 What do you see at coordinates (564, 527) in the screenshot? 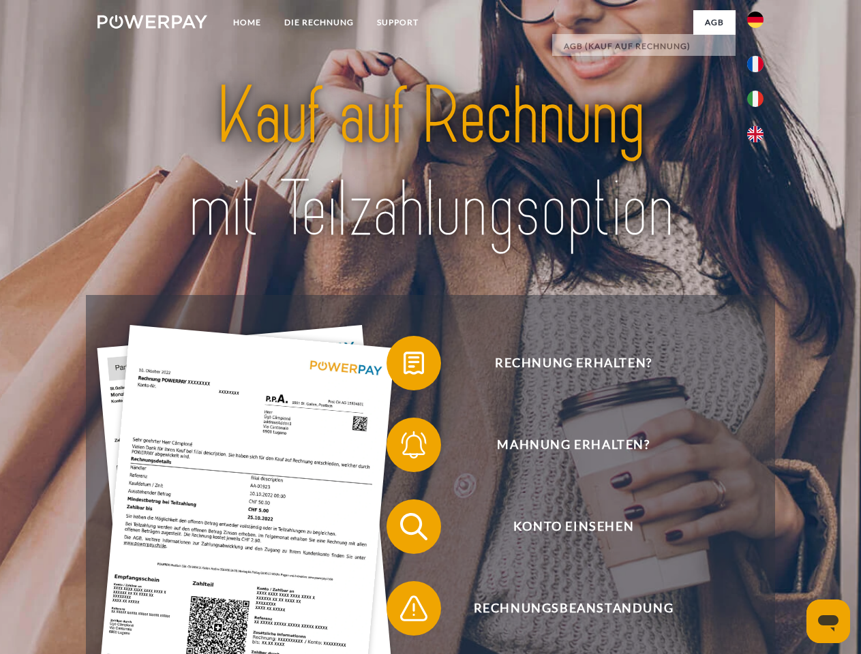
I see `a: Konto einsehen` at bounding box center [564, 527].